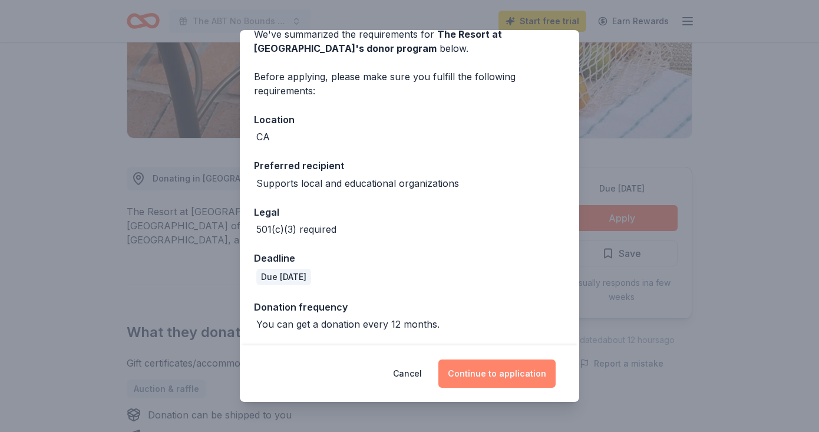 This screenshot has height=432, width=819. Describe the element at coordinates (348, 324) in the screenshot. I see `div: You can get a donation every 12 months.` at that location.